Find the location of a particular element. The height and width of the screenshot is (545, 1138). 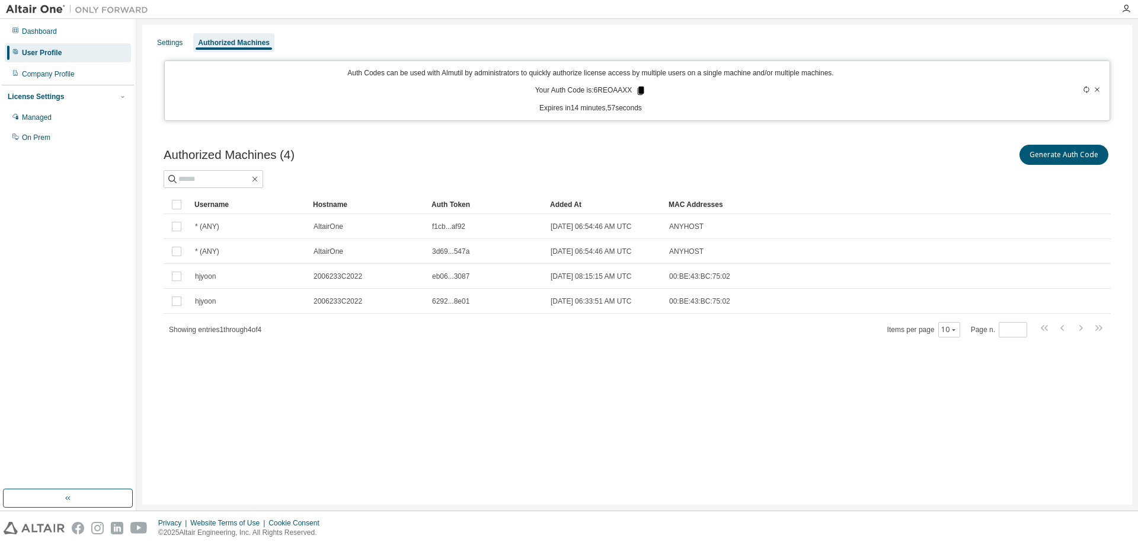

img: facebook.svg is located at coordinates (78, 527).